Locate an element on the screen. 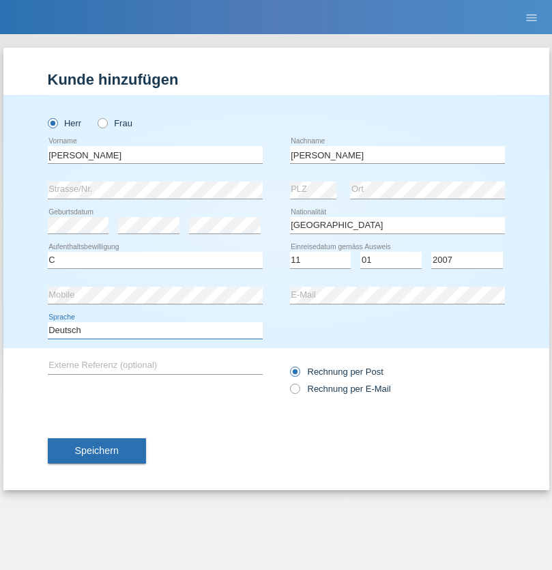  span: Speichern is located at coordinates (97, 450).